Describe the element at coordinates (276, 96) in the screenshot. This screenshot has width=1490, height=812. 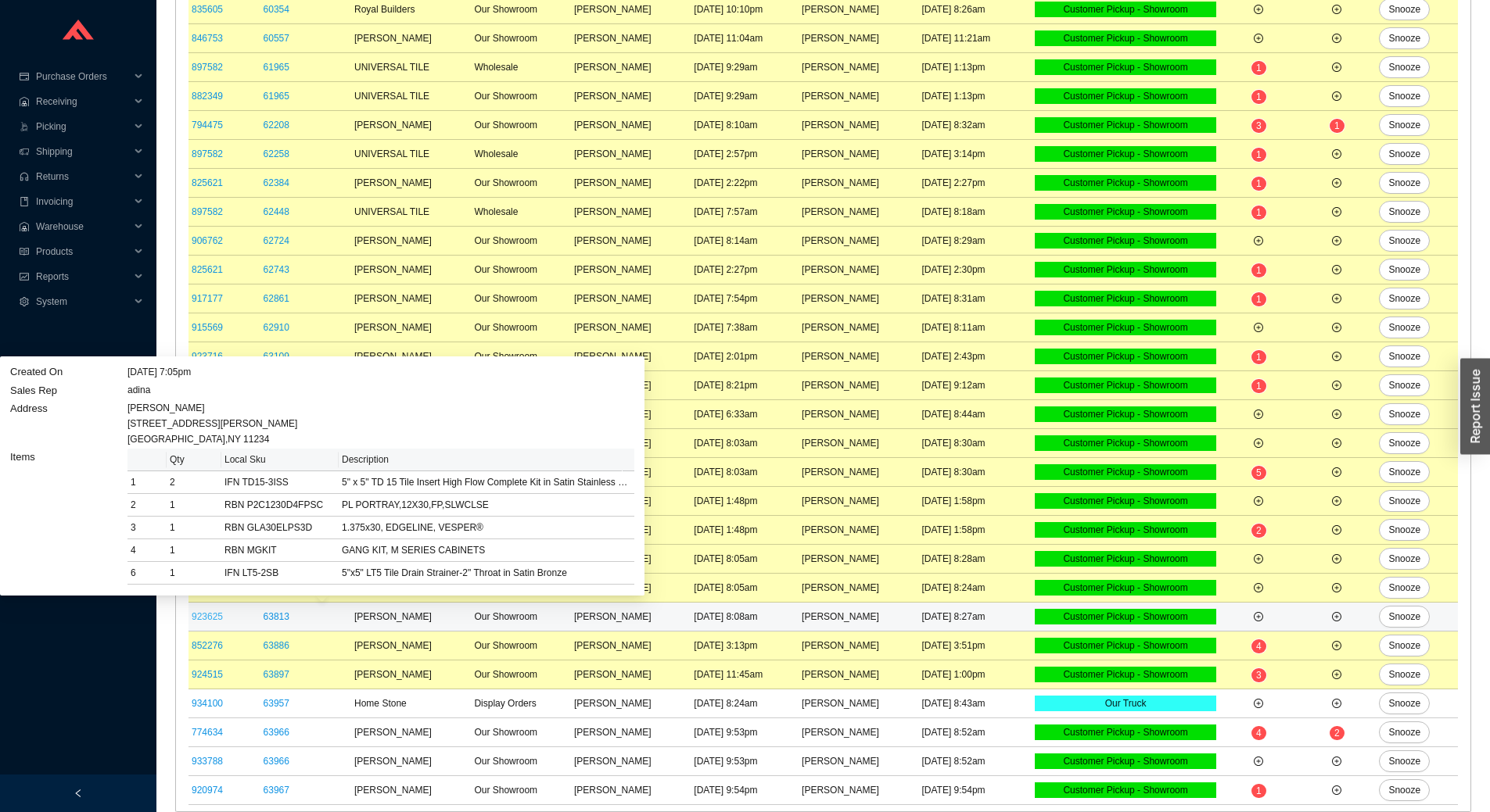
I see `a: 61965` at that location.